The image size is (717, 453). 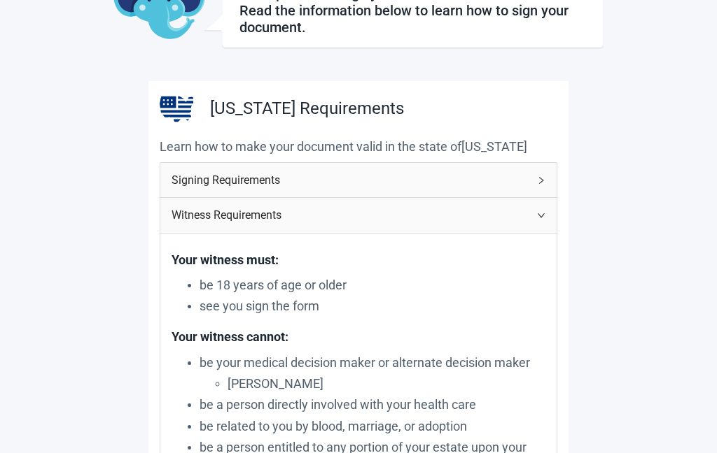 I want to click on span: Witness Requirements, so click(x=350, y=215).